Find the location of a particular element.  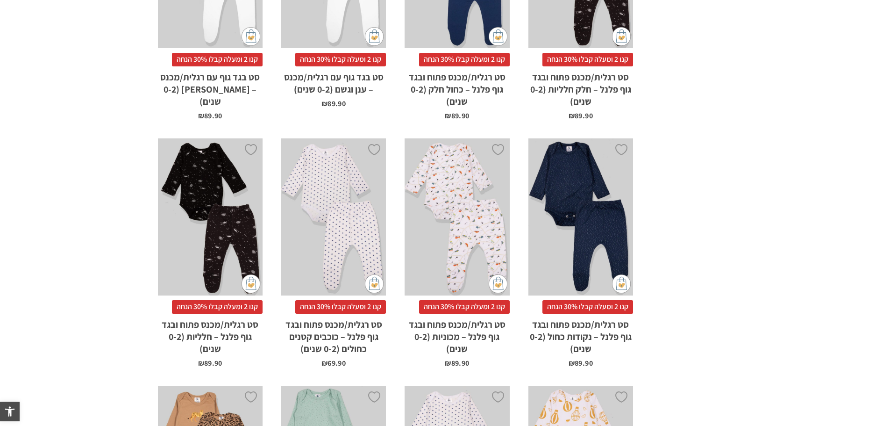

h2: סט רגלית/מכנס פתוח ובגד גוף פלנל – מכוניות (0-2 שנים) is located at coordinates (457, 334).